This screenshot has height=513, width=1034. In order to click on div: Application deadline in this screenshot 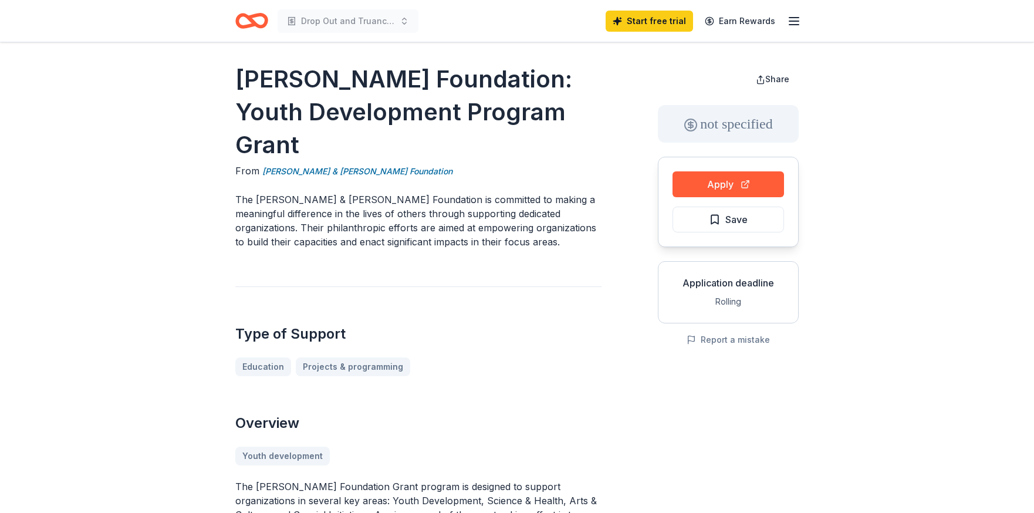, I will do `click(729, 283)`.